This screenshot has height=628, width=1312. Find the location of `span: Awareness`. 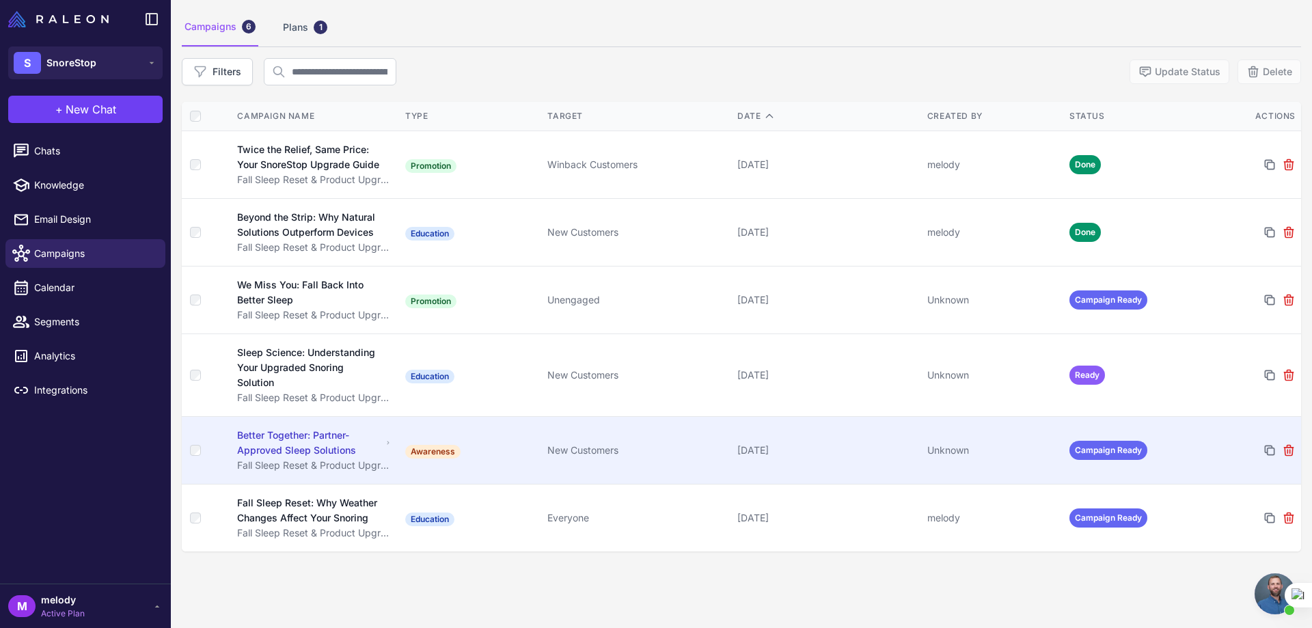

span: Awareness is located at coordinates (432, 452).